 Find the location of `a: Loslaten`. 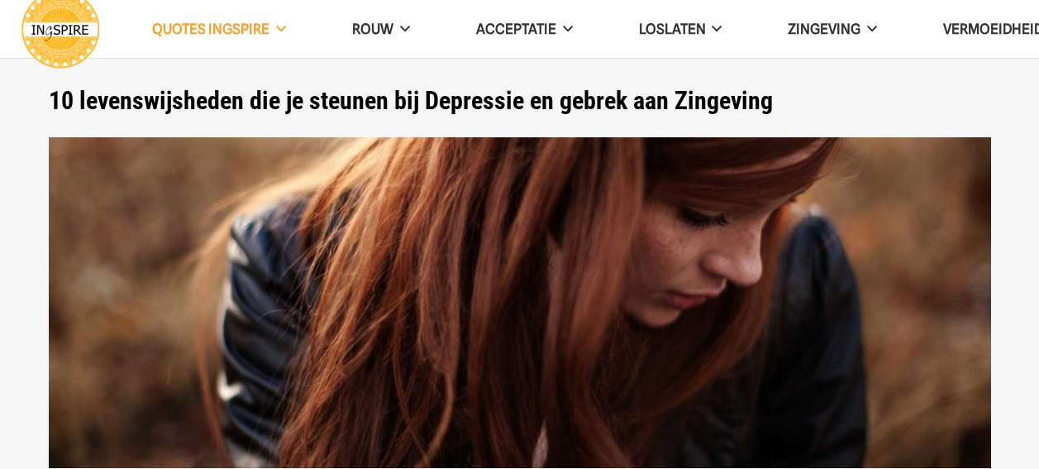

a: Loslaten is located at coordinates (681, 29).